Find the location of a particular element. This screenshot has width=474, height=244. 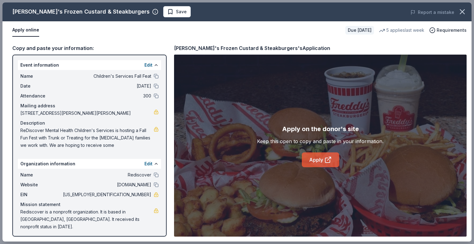

div: Copy and paste your information: is located at coordinates (89, 48).